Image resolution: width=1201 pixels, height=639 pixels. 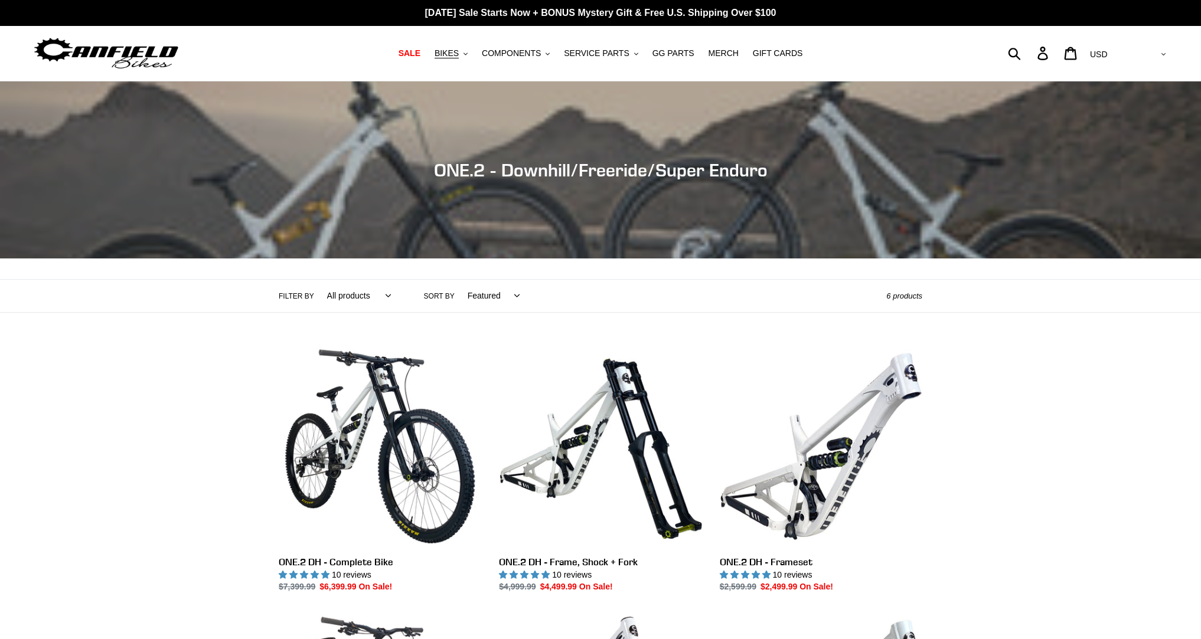 I want to click on label: Filter by, so click(x=296, y=296).